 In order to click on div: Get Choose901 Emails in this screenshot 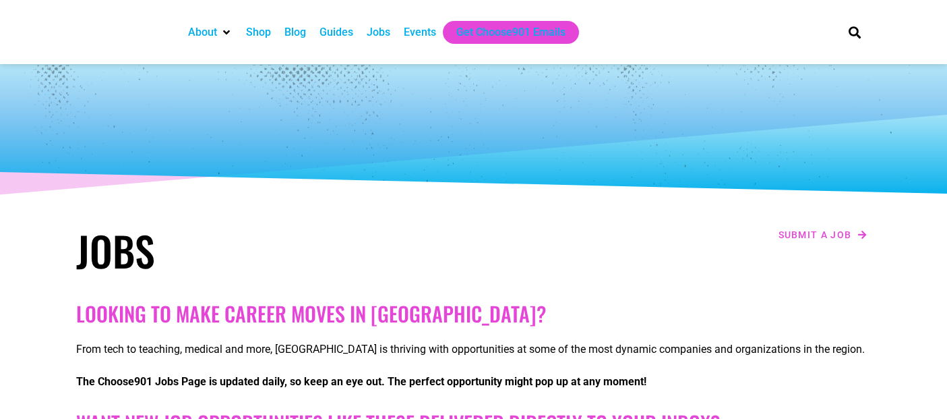, I will do `click(511, 32)`.